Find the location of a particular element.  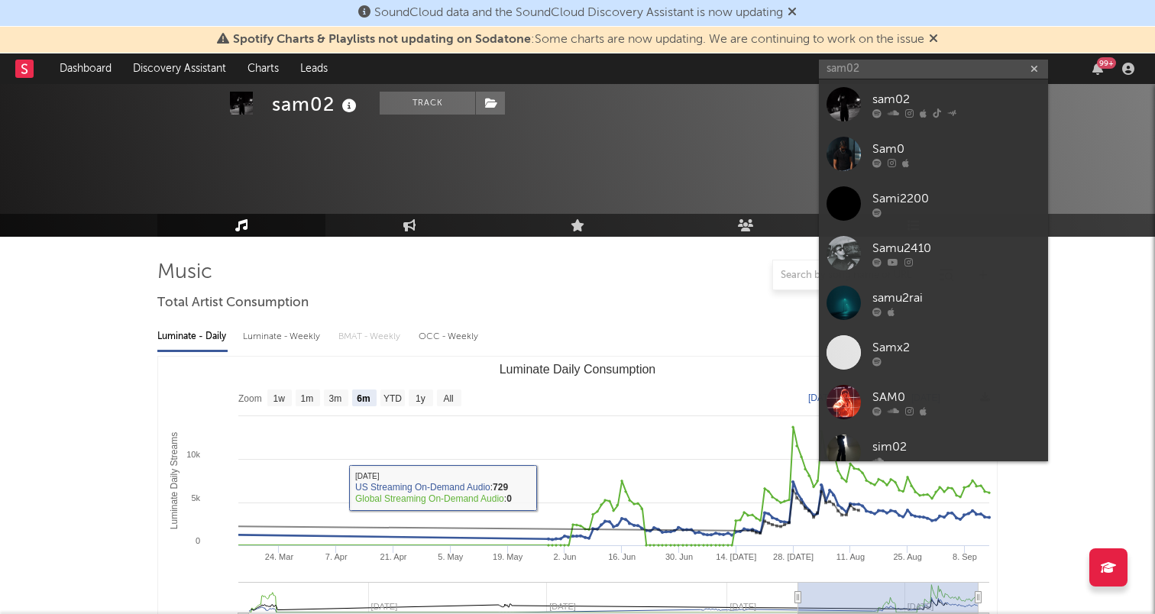

div: Sam0 is located at coordinates (956, 149).